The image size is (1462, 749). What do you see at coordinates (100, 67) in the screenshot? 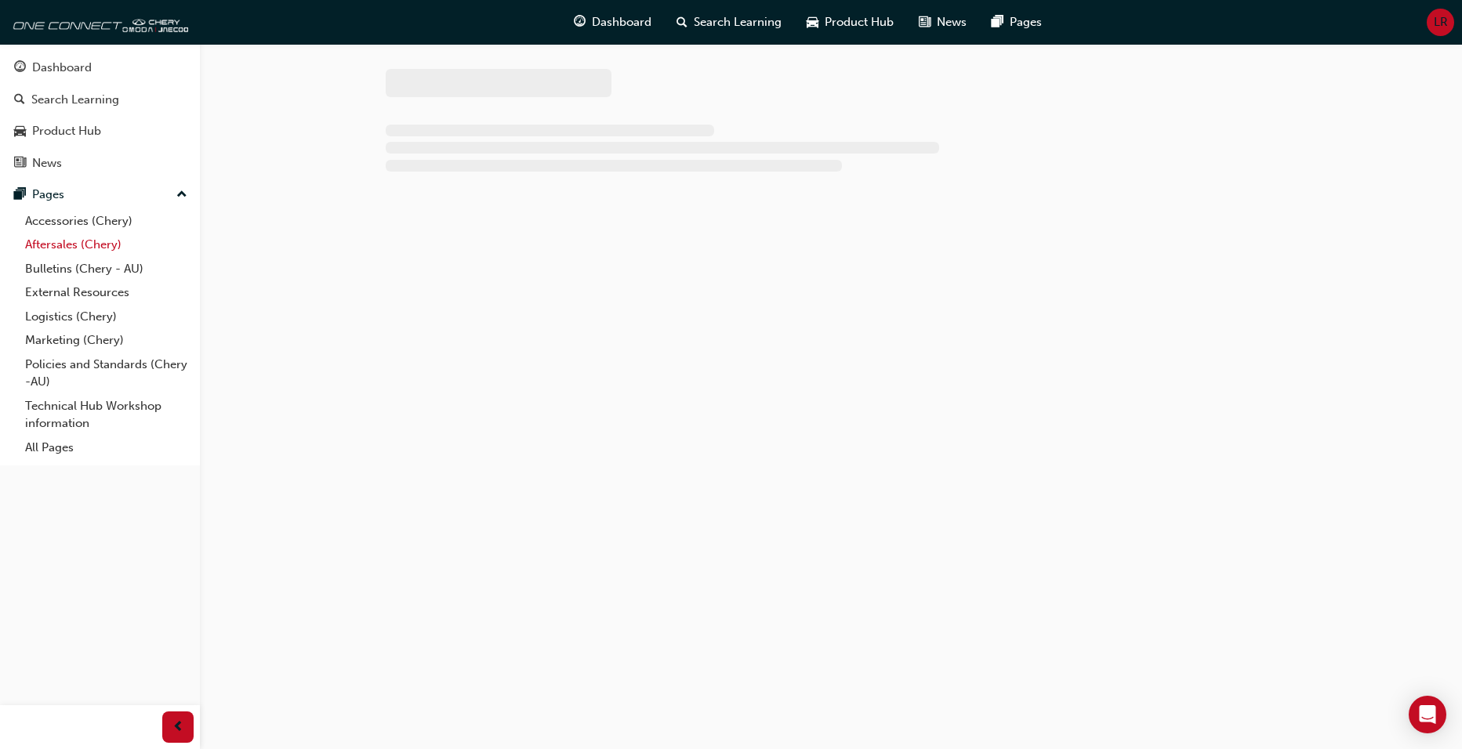
I see `a: Dashboard` at bounding box center [100, 67].